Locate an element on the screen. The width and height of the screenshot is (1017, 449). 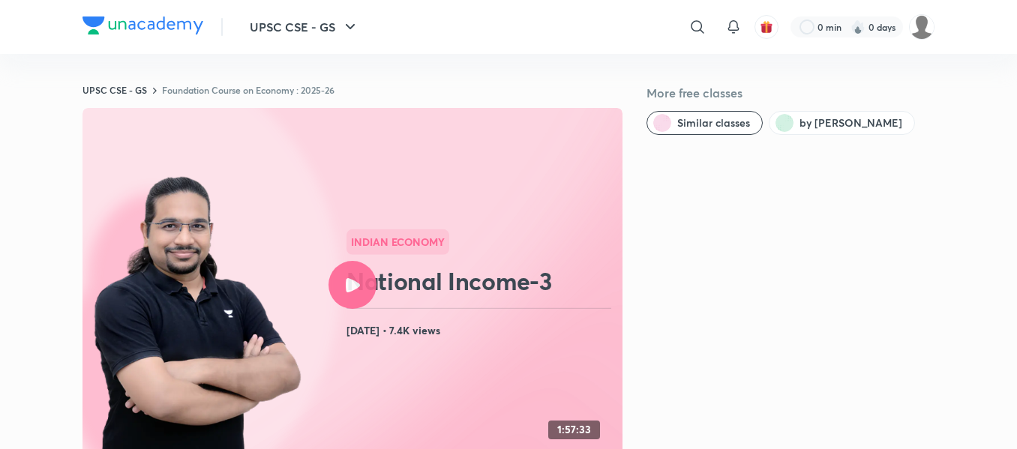
span: Similar classes is located at coordinates (713, 123).